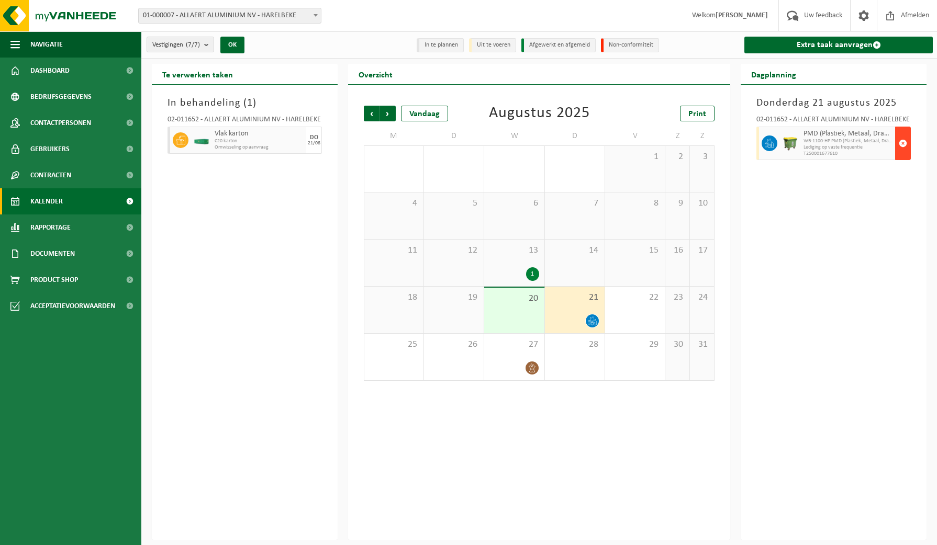  Describe the element at coordinates (201, 140) in the screenshot. I see `img: HK-XC-20-GN-00` at that location.